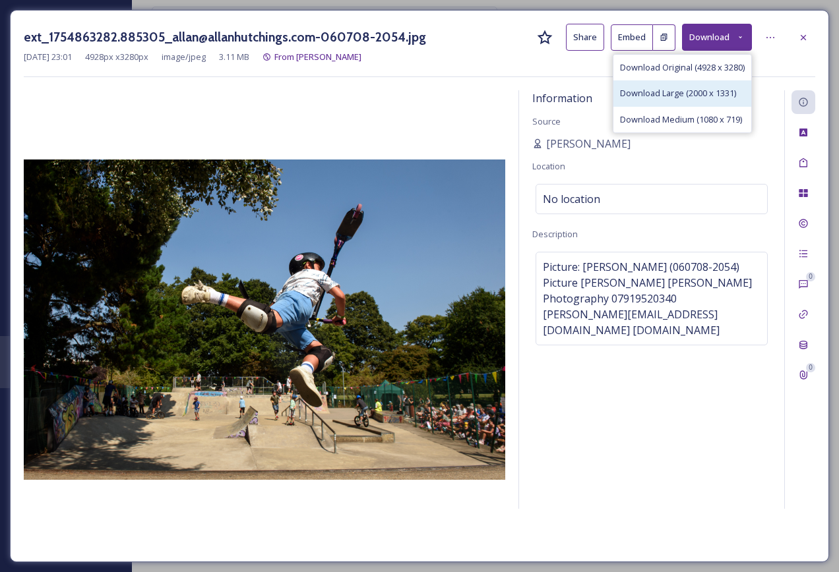  Describe the element at coordinates (682, 67) in the screenshot. I see `span: Download Original (4928 x 3280)` at that location.